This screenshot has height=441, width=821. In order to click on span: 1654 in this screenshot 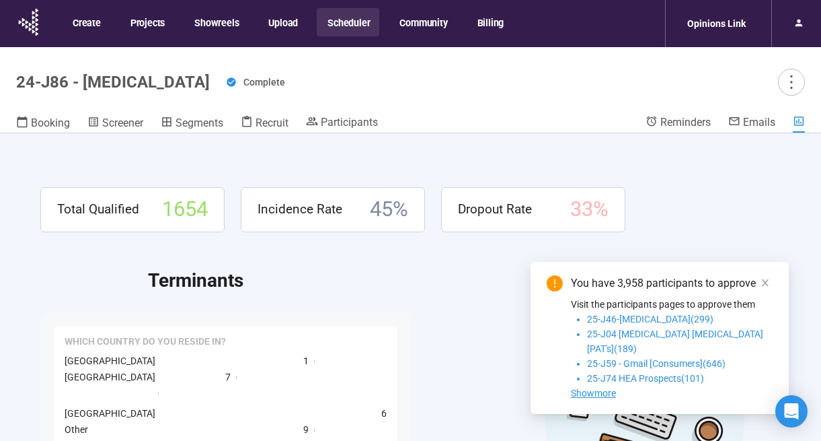, I will do `click(185, 209)`.